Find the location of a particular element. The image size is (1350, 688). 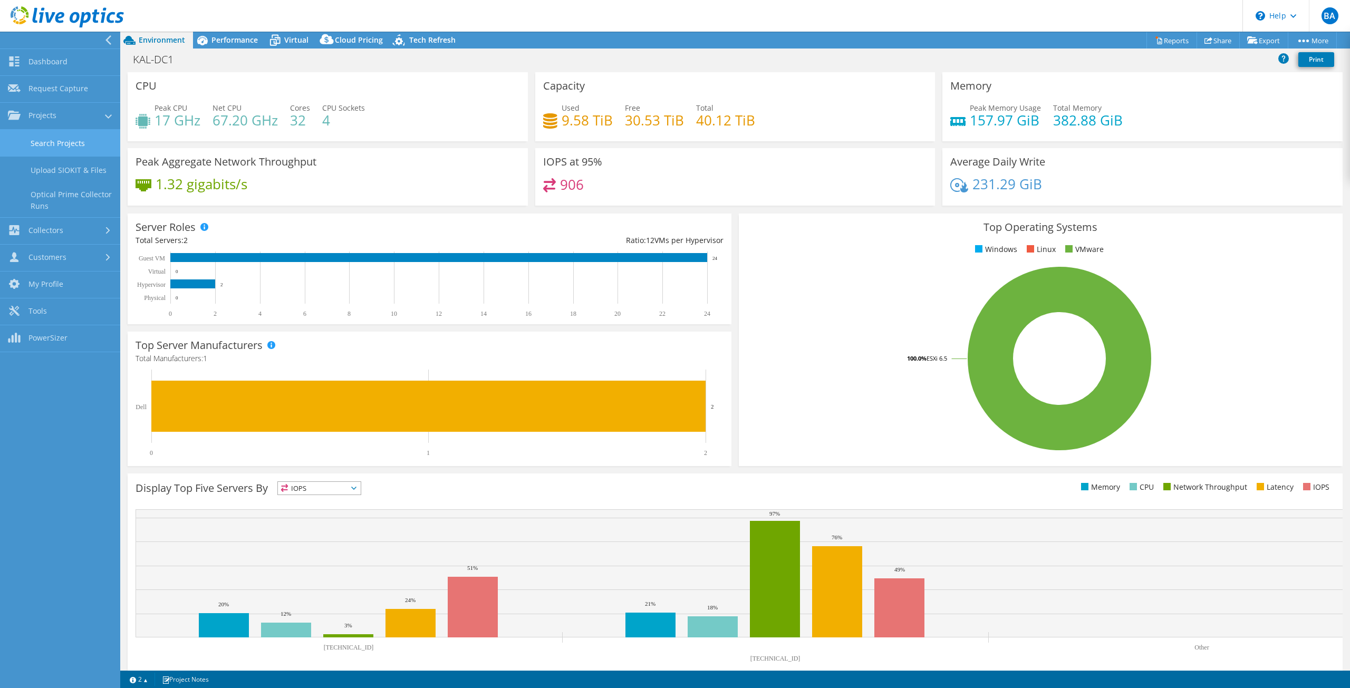

li: Latency is located at coordinates (1274, 487).